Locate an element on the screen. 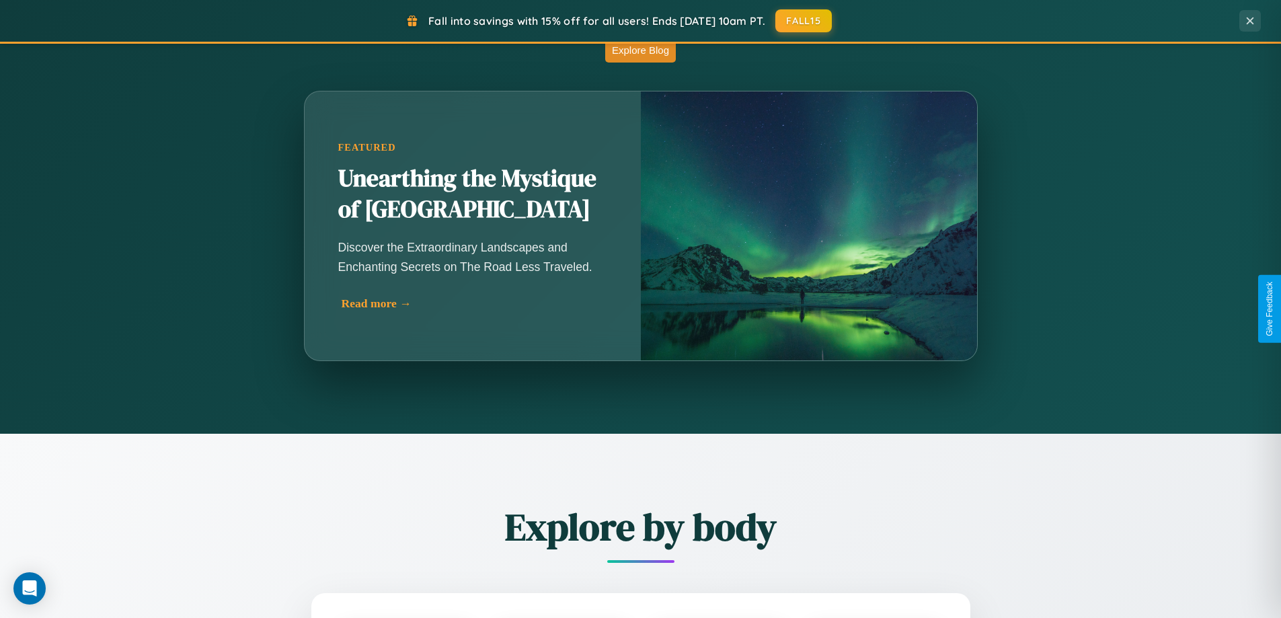 The width and height of the screenshot is (1281, 618). button: FALL15 is located at coordinates (804, 21).